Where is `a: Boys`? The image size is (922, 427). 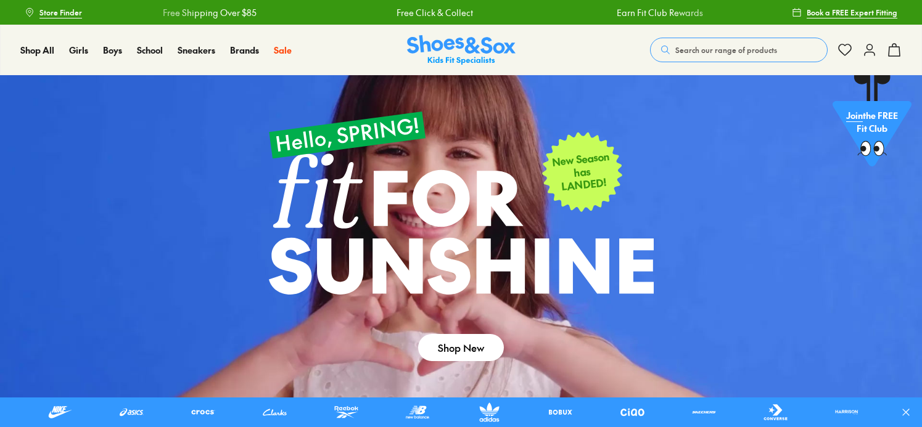
a: Boys is located at coordinates (112, 50).